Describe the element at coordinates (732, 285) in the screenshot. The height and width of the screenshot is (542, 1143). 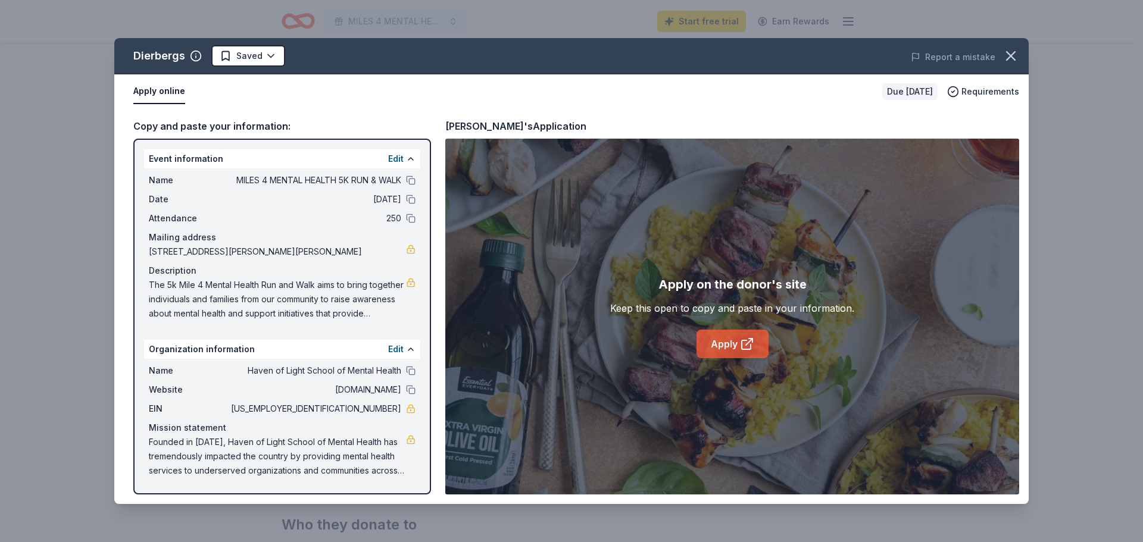
I see `div: Apply on the donor's site` at that location.